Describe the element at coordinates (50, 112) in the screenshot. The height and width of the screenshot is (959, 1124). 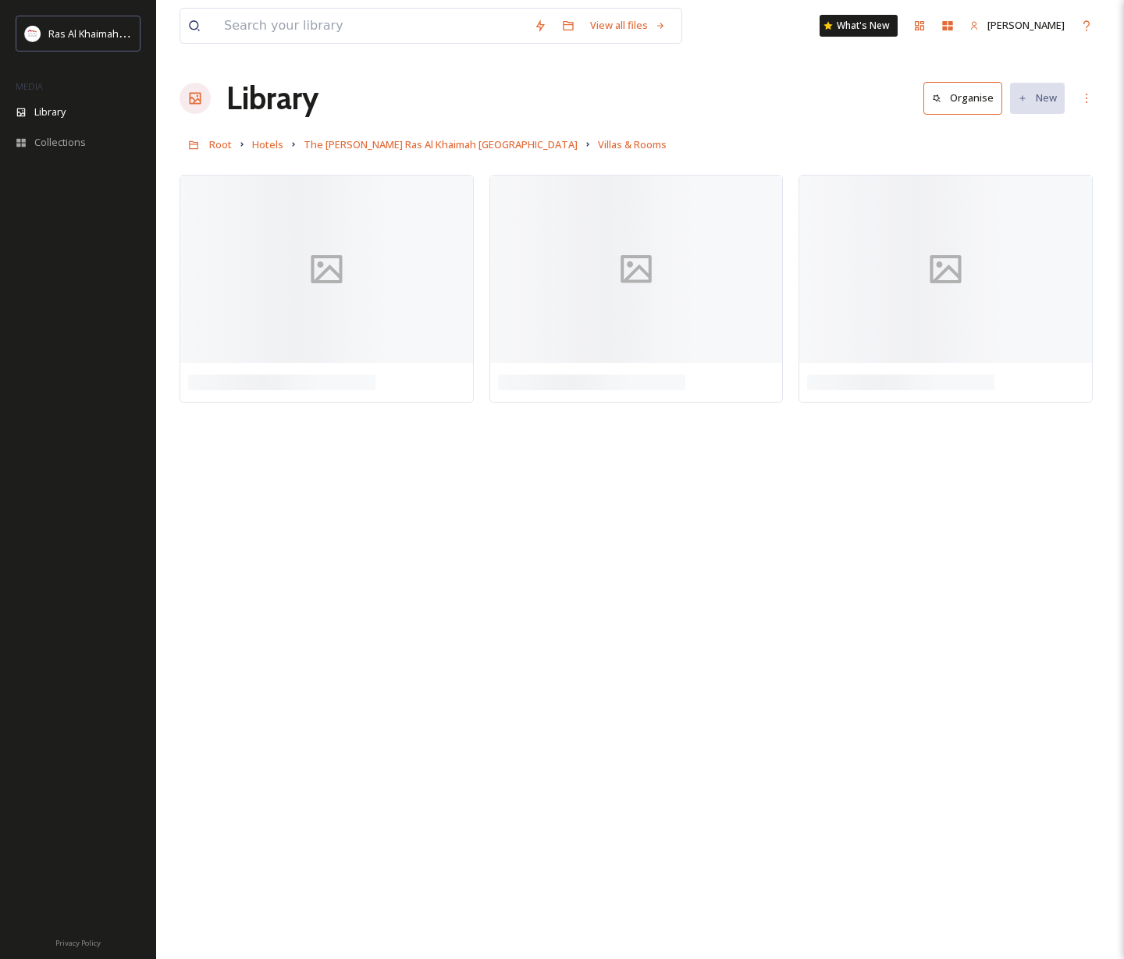
I see `span: Library` at that location.